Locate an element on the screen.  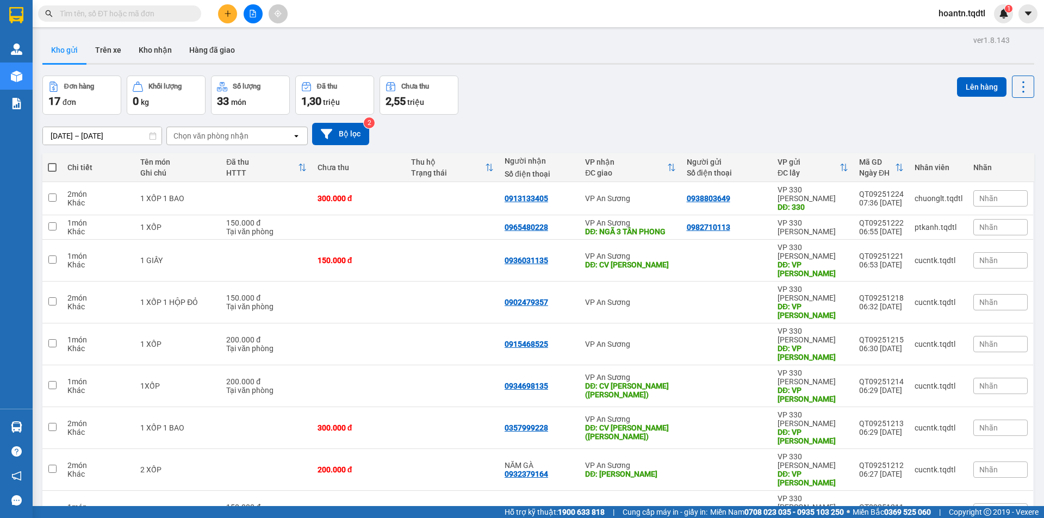
div: QT09251215 is located at coordinates (881, 340).